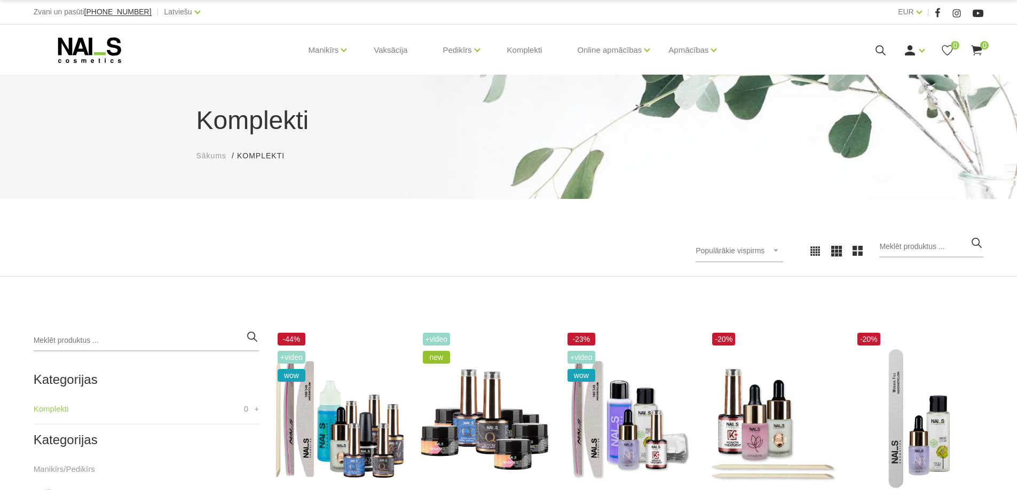 This screenshot has width=1017, height=490. Describe the element at coordinates (906, 12) in the screenshot. I see `a: EUR` at that location.